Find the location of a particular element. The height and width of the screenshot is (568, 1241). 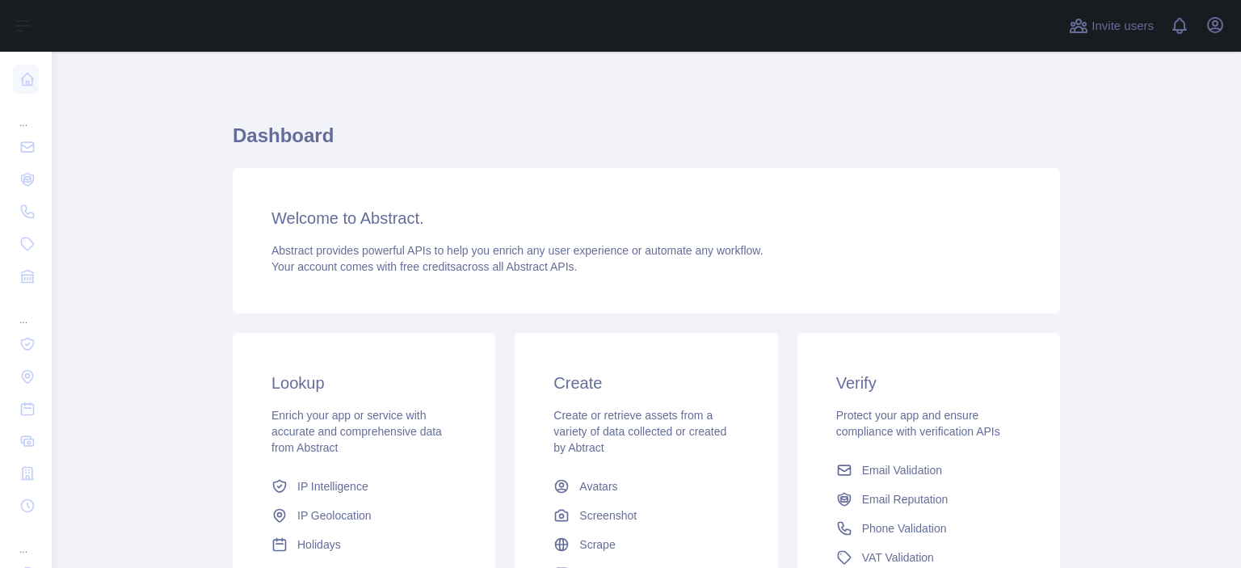

h3: Create is located at coordinates (646, 383).